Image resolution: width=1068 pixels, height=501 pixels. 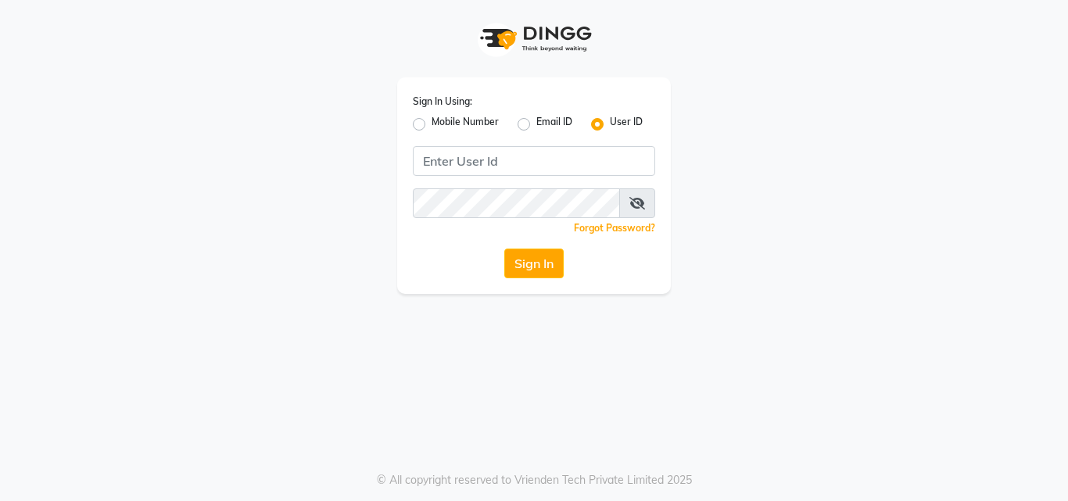 I want to click on label: Sign In Using:, so click(x=442, y=102).